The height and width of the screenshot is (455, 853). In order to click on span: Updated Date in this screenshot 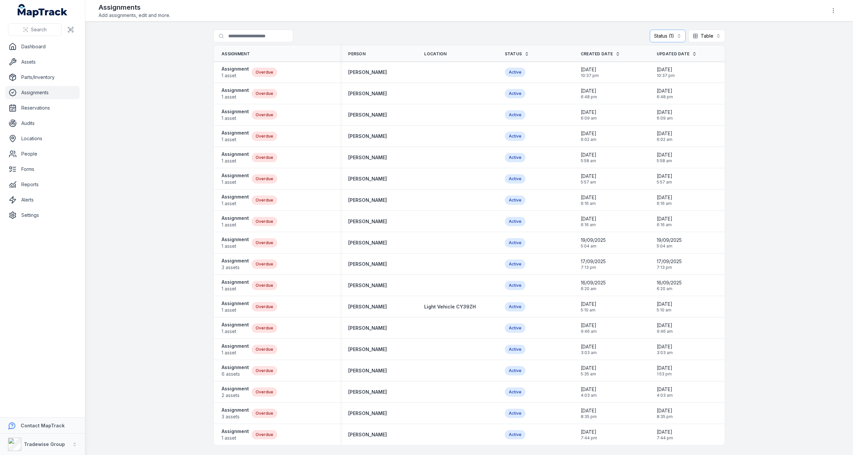, I will do `click(673, 54)`.